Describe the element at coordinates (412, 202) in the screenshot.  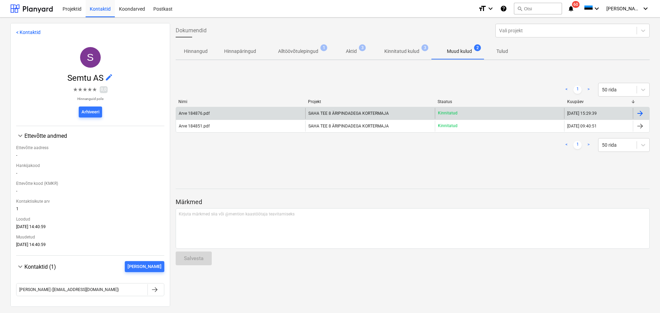
I see `p: Märkmed` at that location.